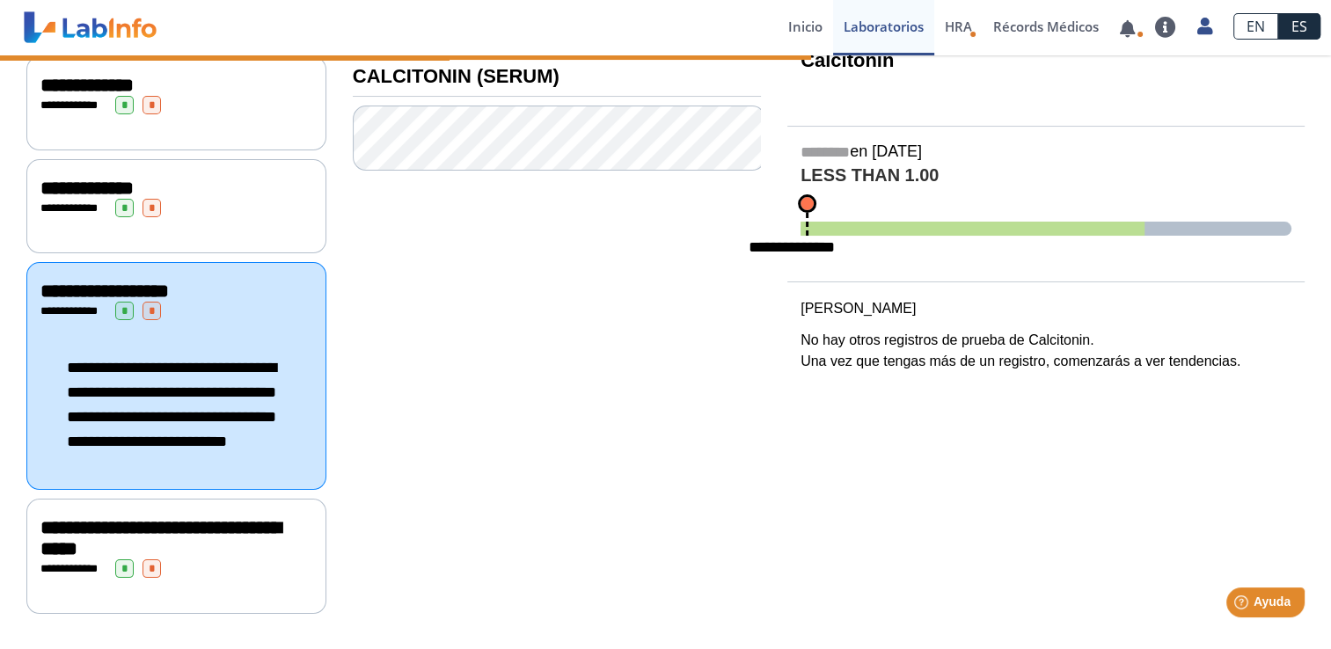 The height and width of the screenshot is (649, 1331). What do you see at coordinates (1046, 176) in the screenshot?
I see `h4: LESS THAN 1.00` at bounding box center [1046, 176].